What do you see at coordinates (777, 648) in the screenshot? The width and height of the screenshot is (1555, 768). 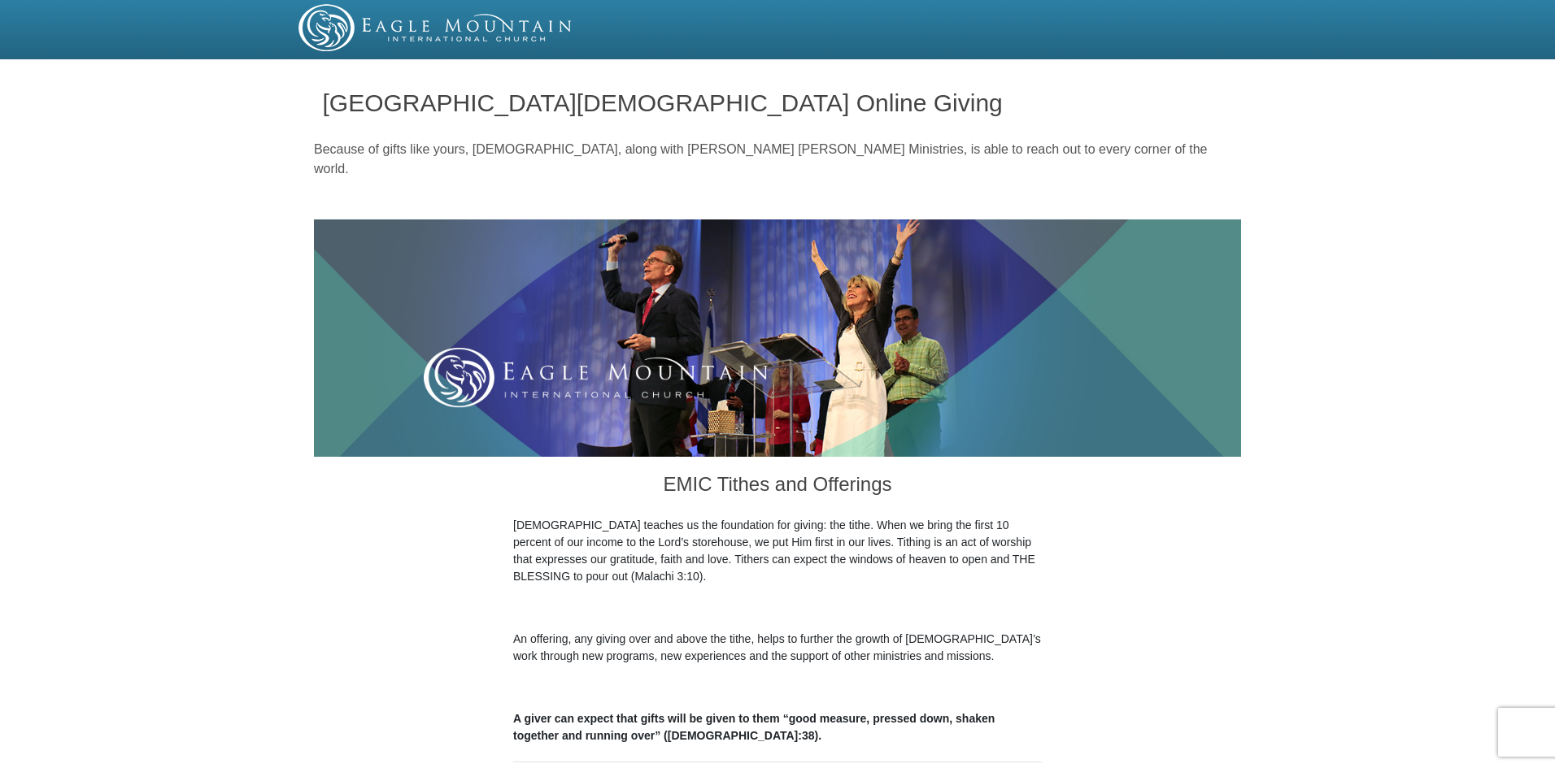 I see `p: An offering, any giving over and above the tithe, helps to further the growth of [DEMOGRAPHIC_DAT...` at bounding box center [777, 648].